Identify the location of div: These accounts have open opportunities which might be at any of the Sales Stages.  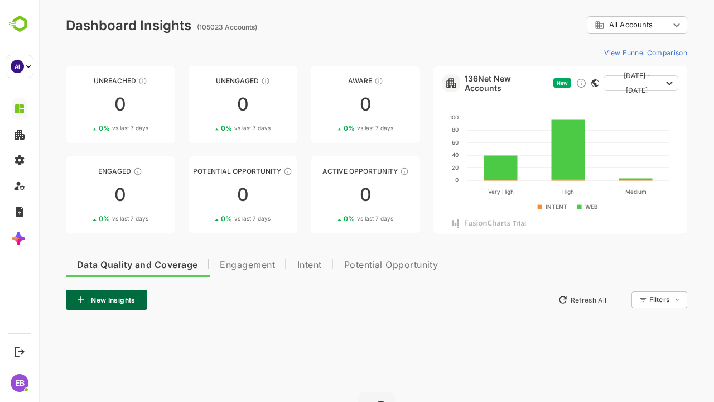
(365, 171).